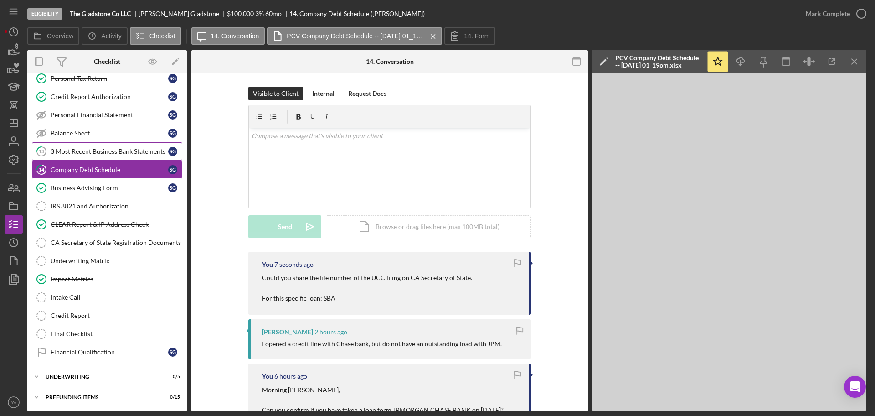 The width and height of the screenshot is (875, 416). I want to click on button: Mark Complete, so click(834, 14).